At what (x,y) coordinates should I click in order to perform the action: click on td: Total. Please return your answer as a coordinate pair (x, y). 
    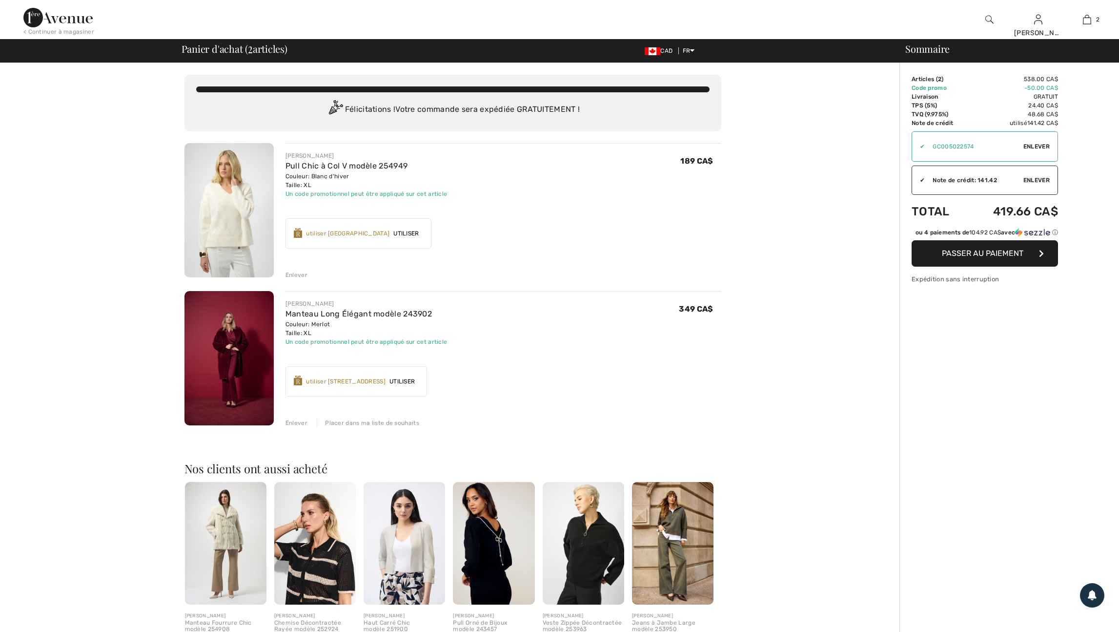
    Looking at the image, I should click on (940, 211).